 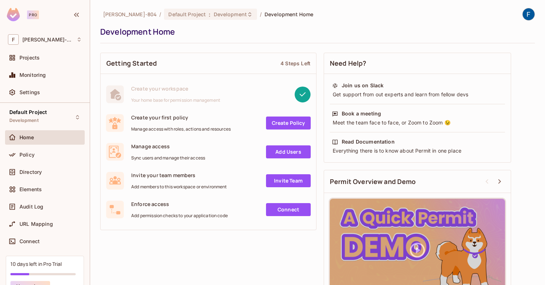 I want to click on div: 10 days left in Pro Trial, so click(x=36, y=264).